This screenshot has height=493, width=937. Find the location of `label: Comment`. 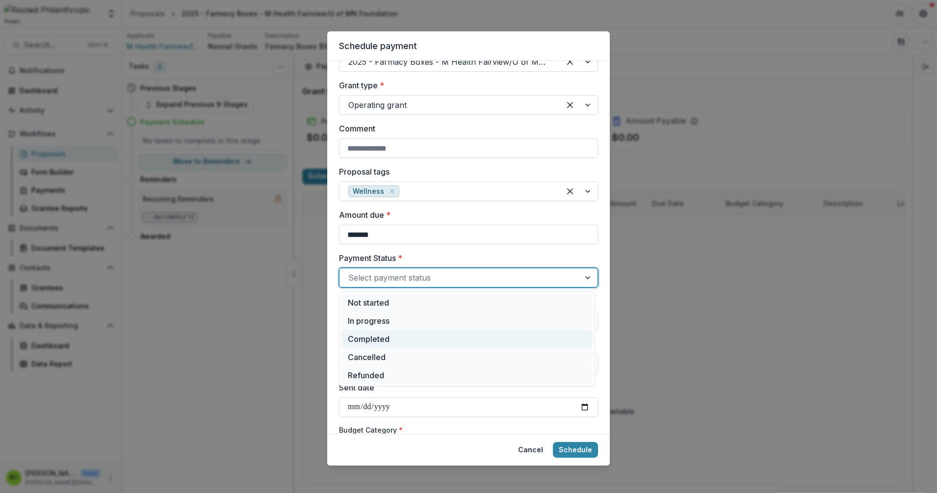

label: Comment is located at coordinates (466, 129).